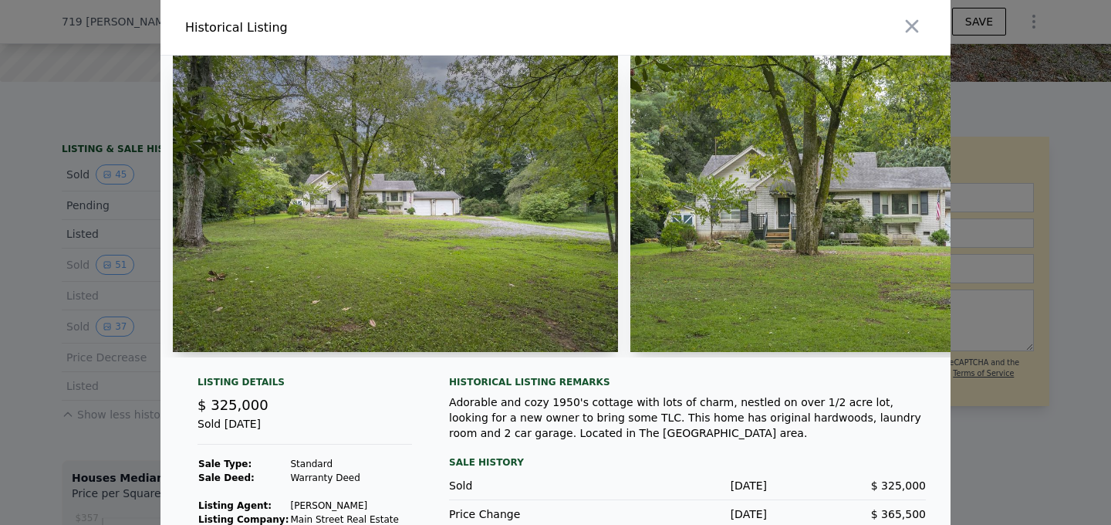 The height and width of the screenshot is (525, 1111). What do you see at coordinates (528, 514) in the screenshot?
I see `div: Price Change` at bounding box center [528, 514].